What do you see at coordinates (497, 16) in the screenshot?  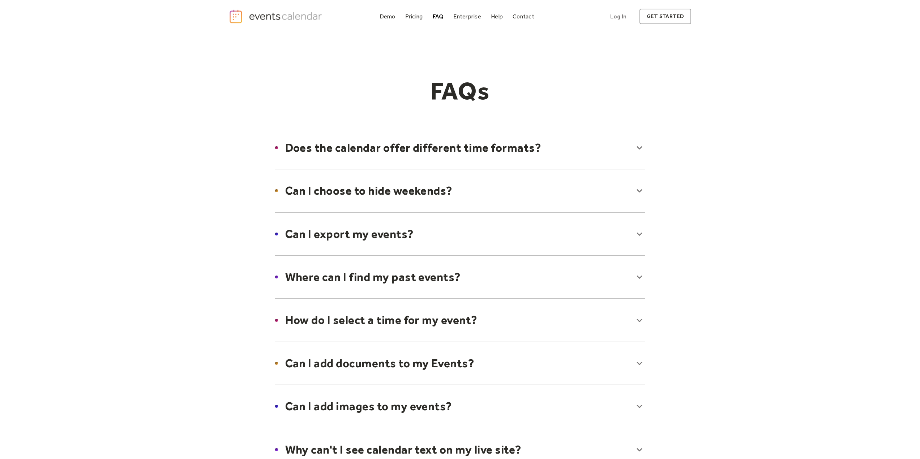 I see `a: Help` at bounding box center [497, 16].